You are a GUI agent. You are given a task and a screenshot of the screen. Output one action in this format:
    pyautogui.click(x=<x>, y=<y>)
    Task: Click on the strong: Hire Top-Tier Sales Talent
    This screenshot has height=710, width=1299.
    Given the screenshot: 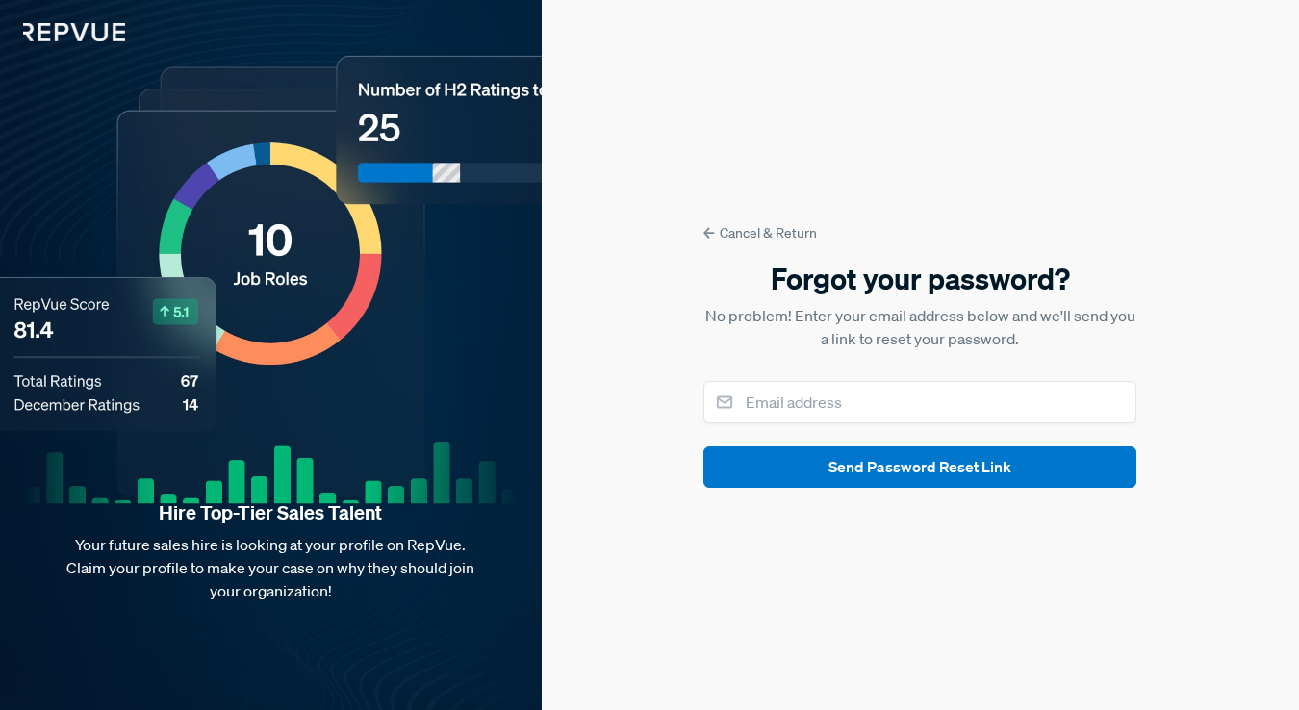 What is the action you would take?
    pyautogui.click(x=270, y=513)
    